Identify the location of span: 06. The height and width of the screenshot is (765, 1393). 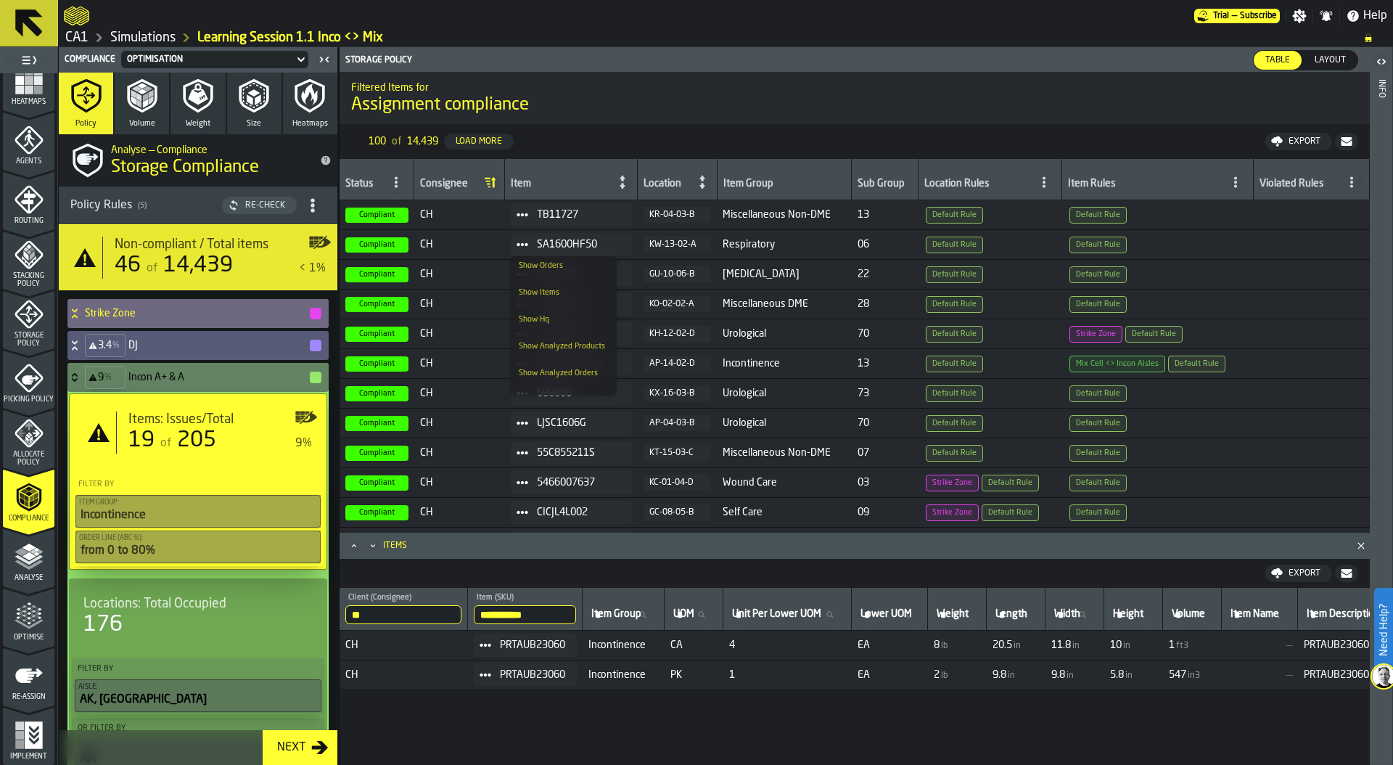
(885, 244).